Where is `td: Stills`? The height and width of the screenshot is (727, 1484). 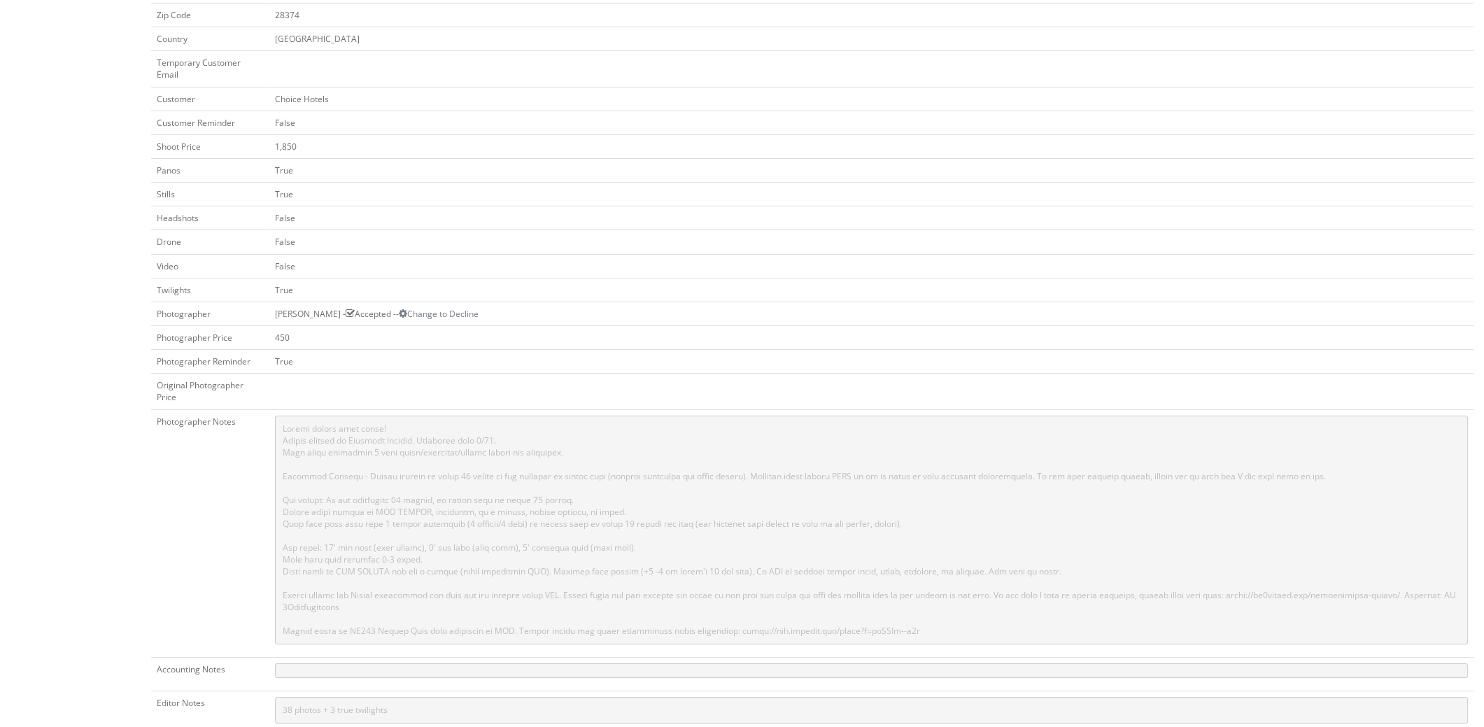 td: Stills is located at coordinates (210, 195).